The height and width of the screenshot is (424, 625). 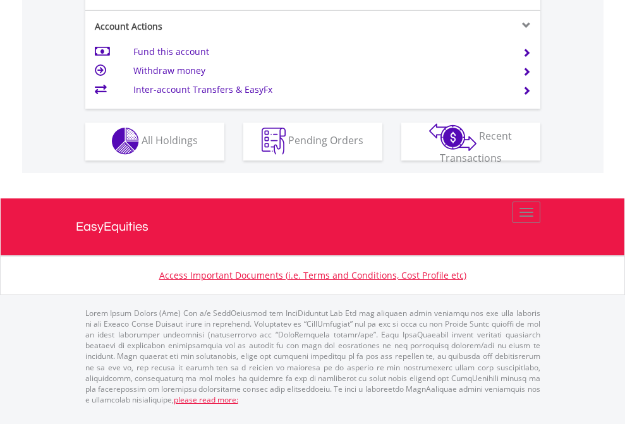 What do you see at coordinates (155, 142) in the screenshot?
I see `button: All Holdings` at bounding box center [155, 142].